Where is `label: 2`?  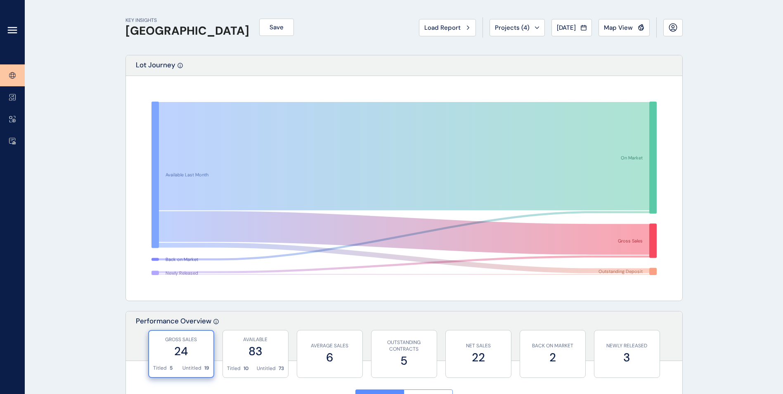
label: 2 is located at coordinates (553, 357).